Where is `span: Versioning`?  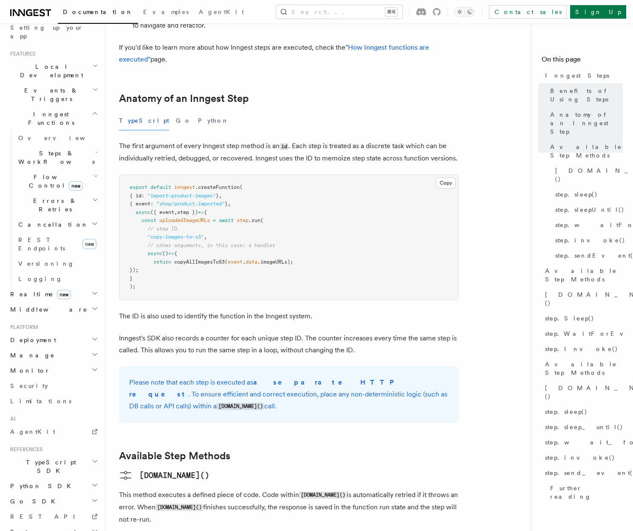
span: Versioning is located at coordinates (46, 264).